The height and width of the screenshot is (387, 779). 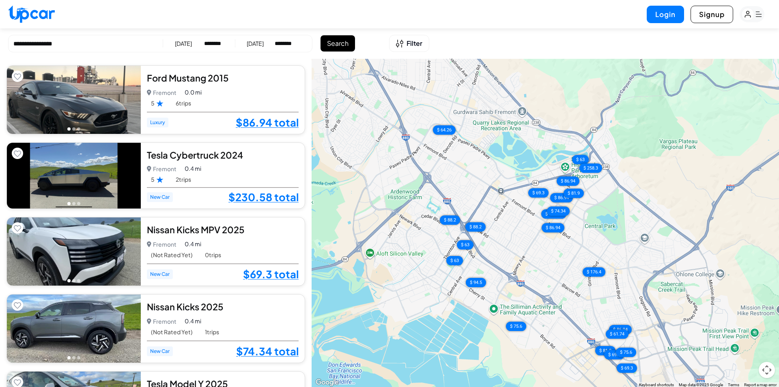 I want to click on div: Nissan Kicks MPV 2025, so click(x=223, y=230).